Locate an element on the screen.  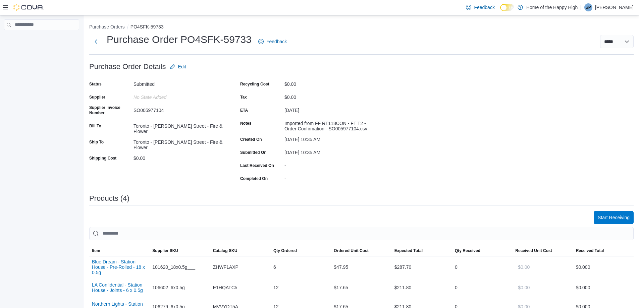
label: Recycling Cost is located at coordinates (254, 84).